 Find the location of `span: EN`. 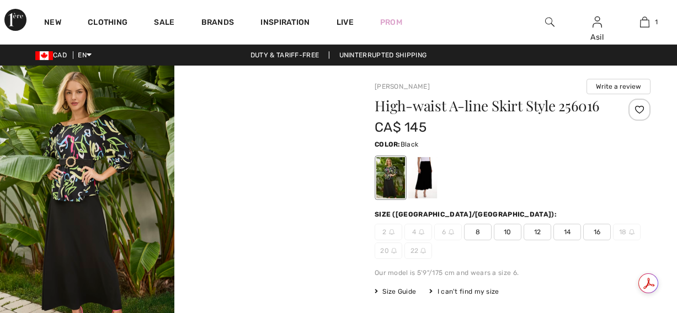

span: EN is located at coordinates (84, 55).